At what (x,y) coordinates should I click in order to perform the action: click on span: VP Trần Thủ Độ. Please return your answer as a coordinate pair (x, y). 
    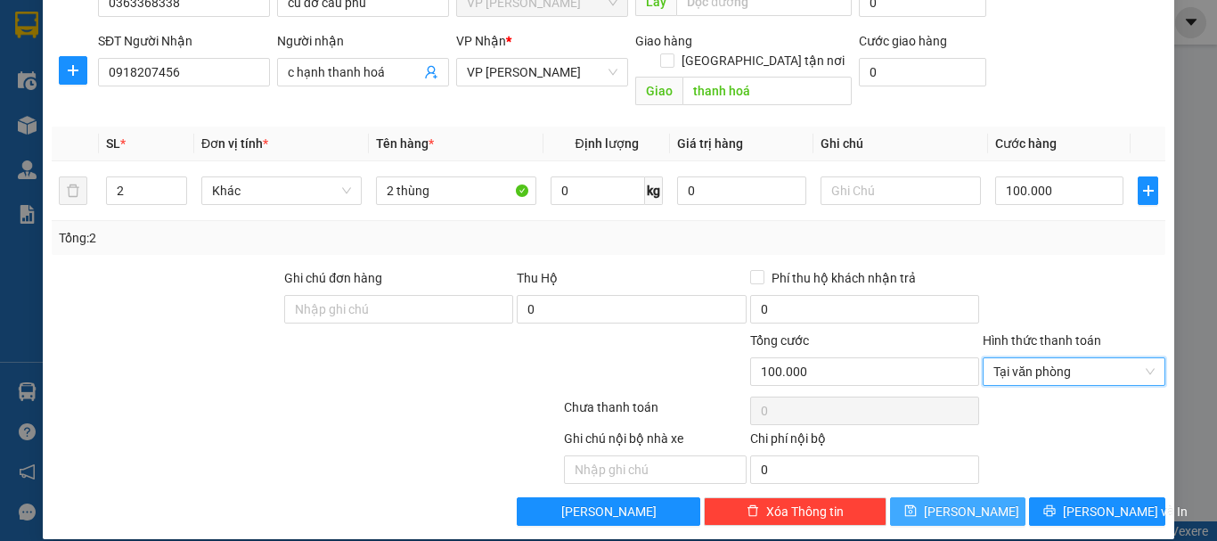
    Looking at the image, I should click on (542, 72).